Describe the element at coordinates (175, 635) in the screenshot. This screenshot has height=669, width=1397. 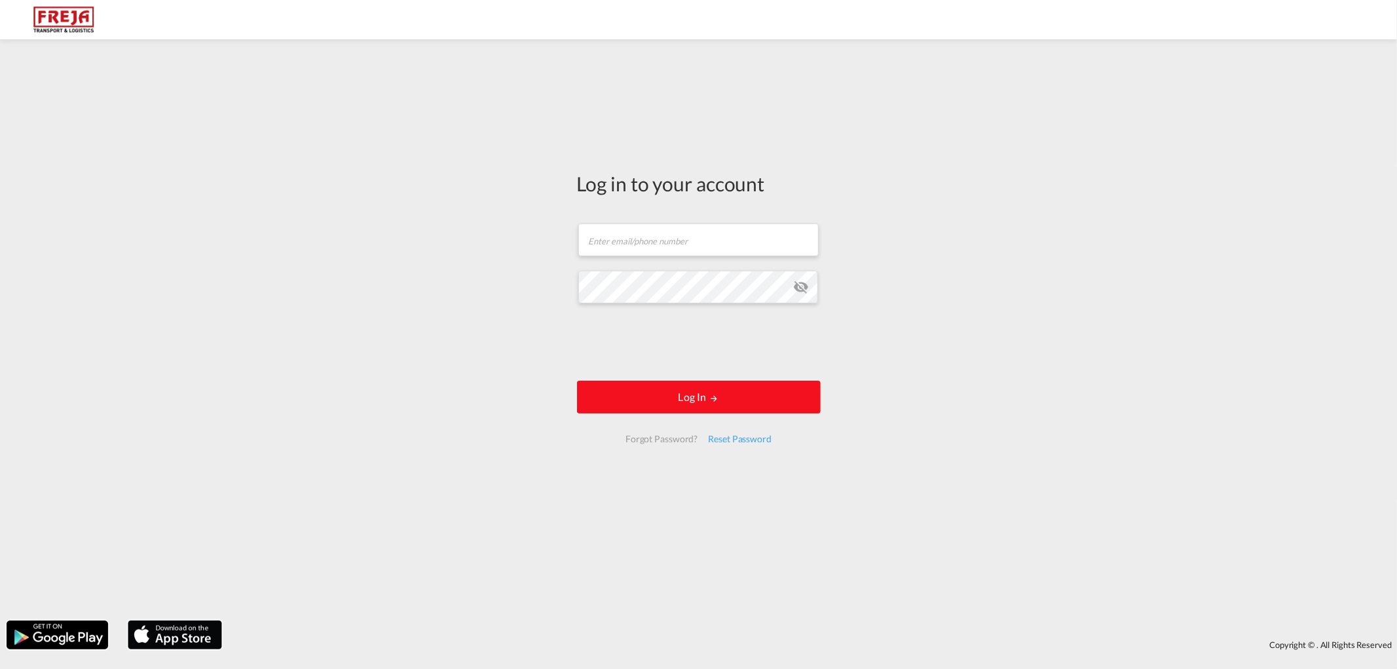
I see `img: apple.png` at that location.